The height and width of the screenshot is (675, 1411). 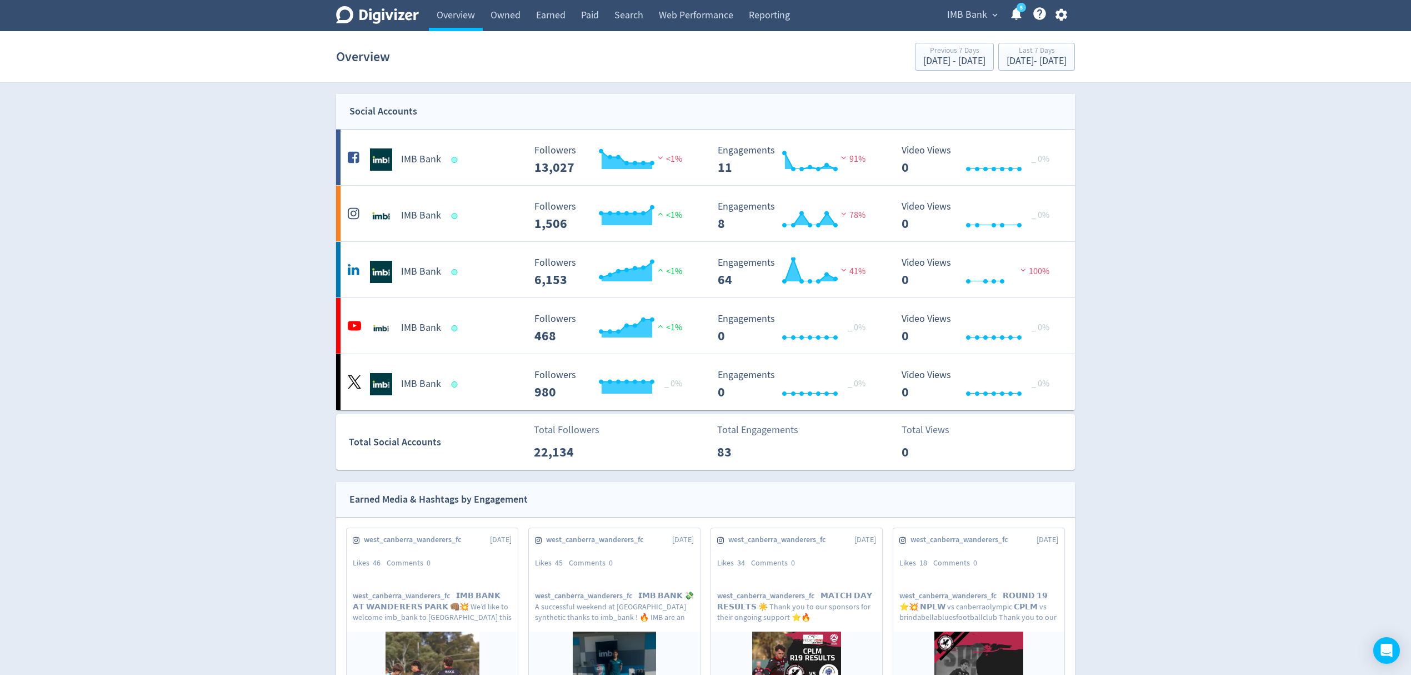 I want to click on p: Total Engagements, so click(x=758, y=430).